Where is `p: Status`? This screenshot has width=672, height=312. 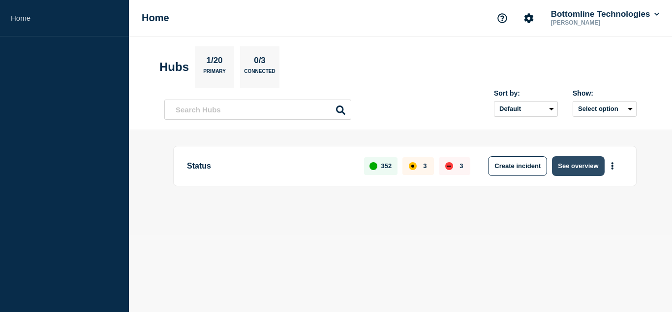
p: Status is located at coordinates (270, 166).